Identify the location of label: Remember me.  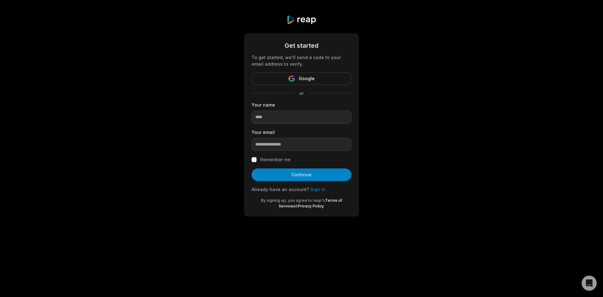
(275, 160).